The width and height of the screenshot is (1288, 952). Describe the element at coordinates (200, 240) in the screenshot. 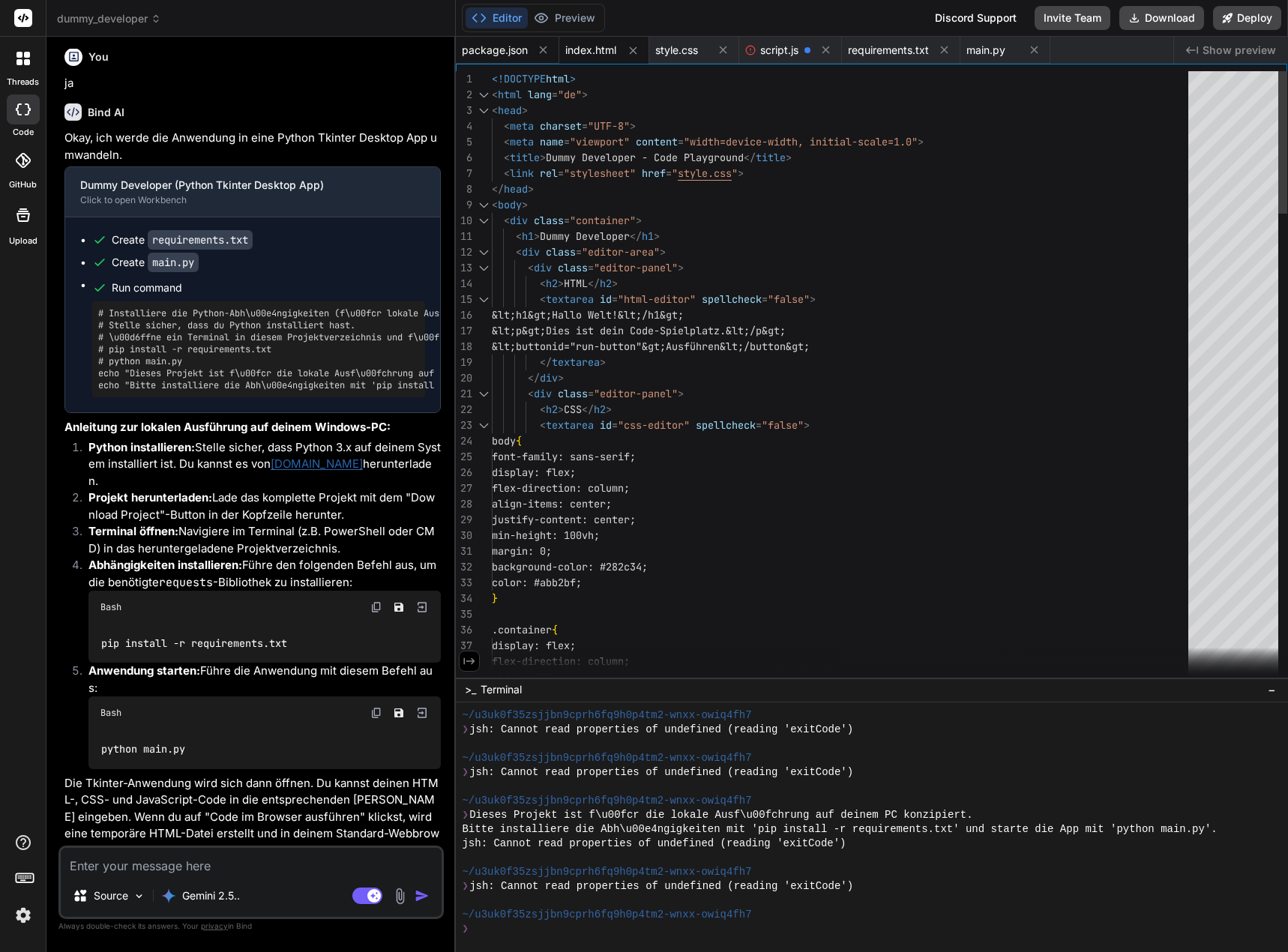

I see `code: requirements.txt` at that location.